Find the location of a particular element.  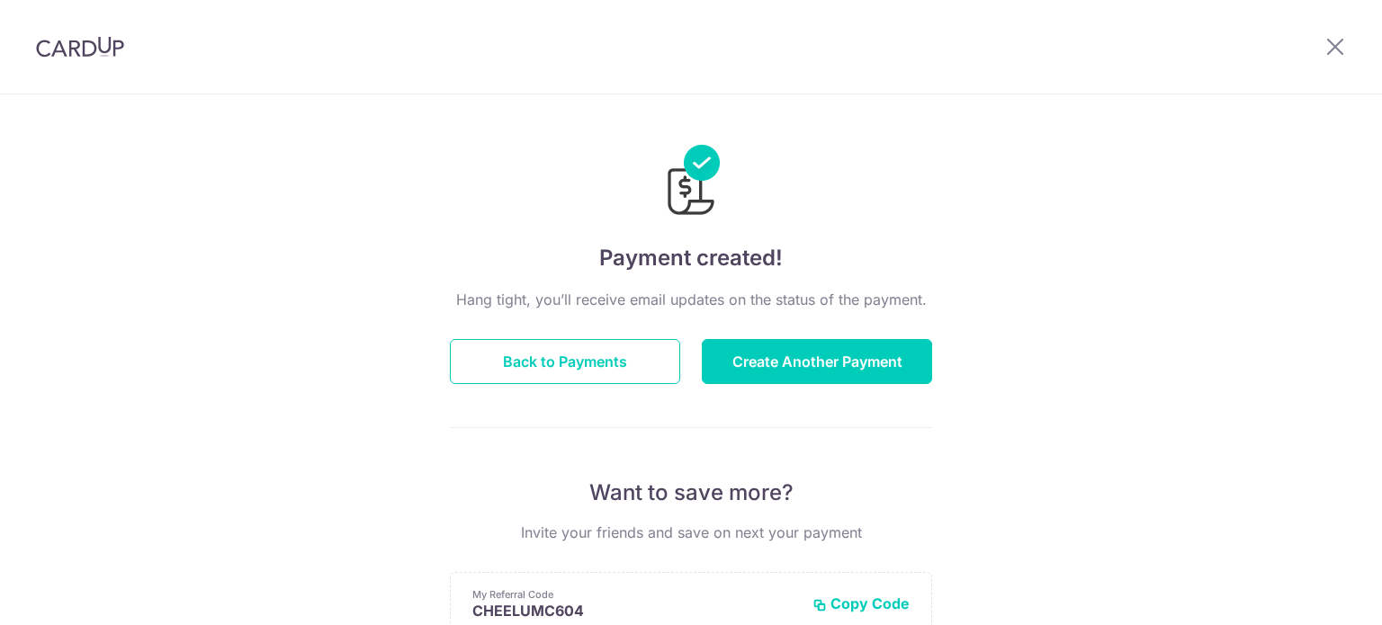

button: Copy Code is located at coordinates (861, 604).